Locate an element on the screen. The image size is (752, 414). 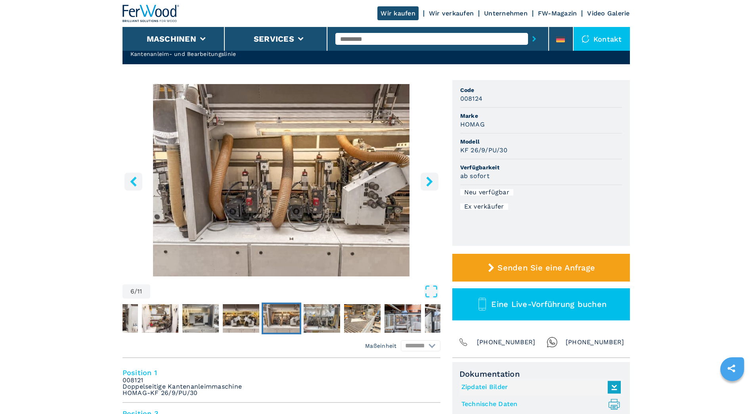
img: db826e6221dcdd2a5f01380e18c6891b is located at coordinates (403, 318).